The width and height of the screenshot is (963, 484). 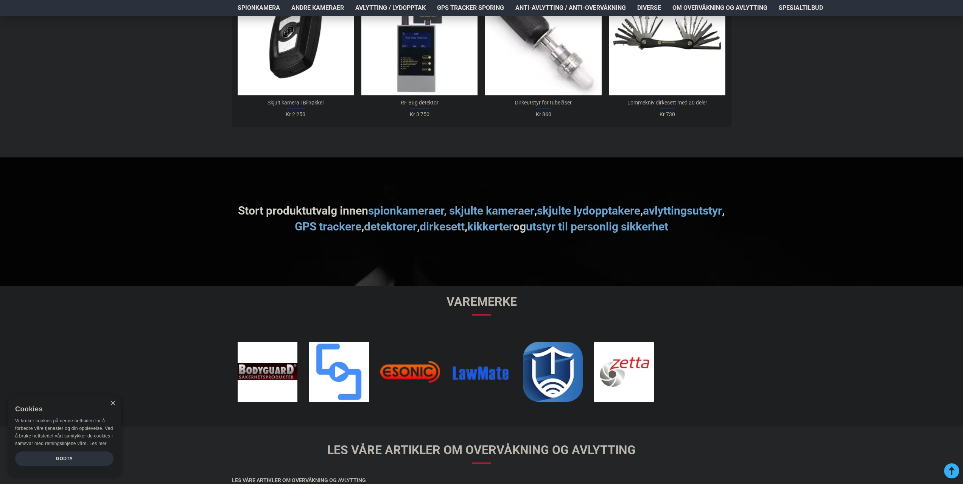 I want to click on img: Cam UltraLife, so click(x=339, y=372).